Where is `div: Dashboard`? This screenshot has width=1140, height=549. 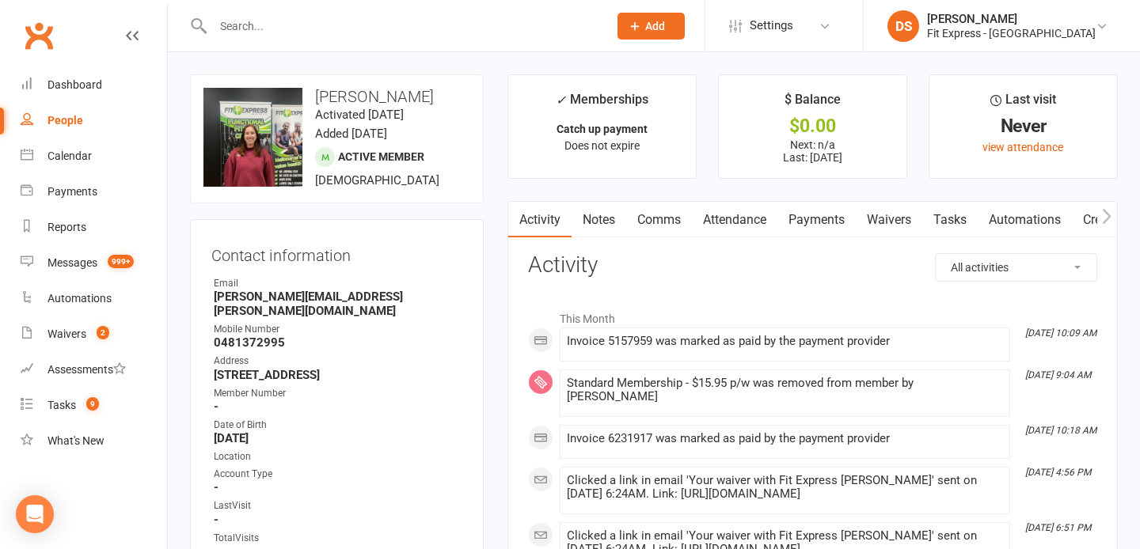 div: Dashboard is located at coordinates (74, 85).